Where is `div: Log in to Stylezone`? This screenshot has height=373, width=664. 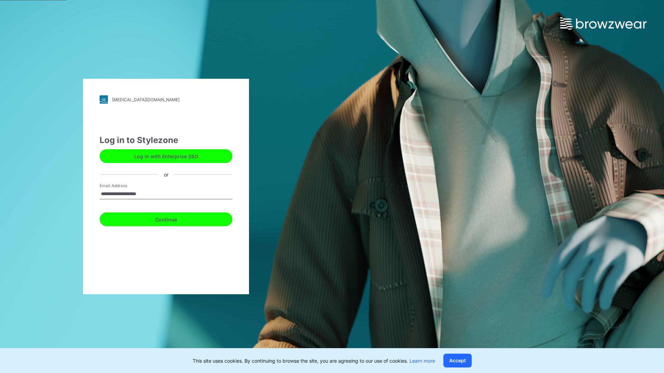
div: Log in to Stylezone is located at coordinates (166, 140).